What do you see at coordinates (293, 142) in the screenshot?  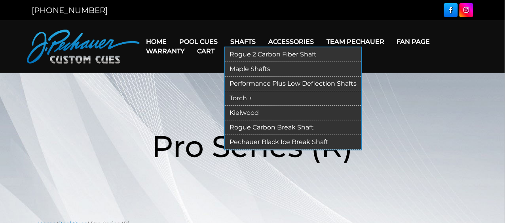 I see `a: Pechauer Black Ice Break Shaft` at bounding box center [293, 142].